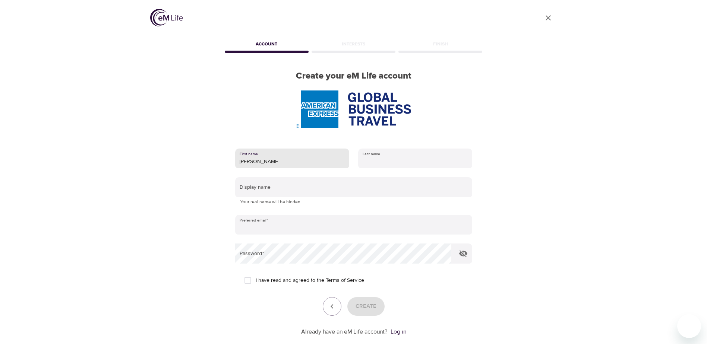 This screenshot has width=707, height=344. Describe the element at coordinates (353, 109) in the screenshot. I see `img: AmEx%20GBT%20logo.png` at that location.